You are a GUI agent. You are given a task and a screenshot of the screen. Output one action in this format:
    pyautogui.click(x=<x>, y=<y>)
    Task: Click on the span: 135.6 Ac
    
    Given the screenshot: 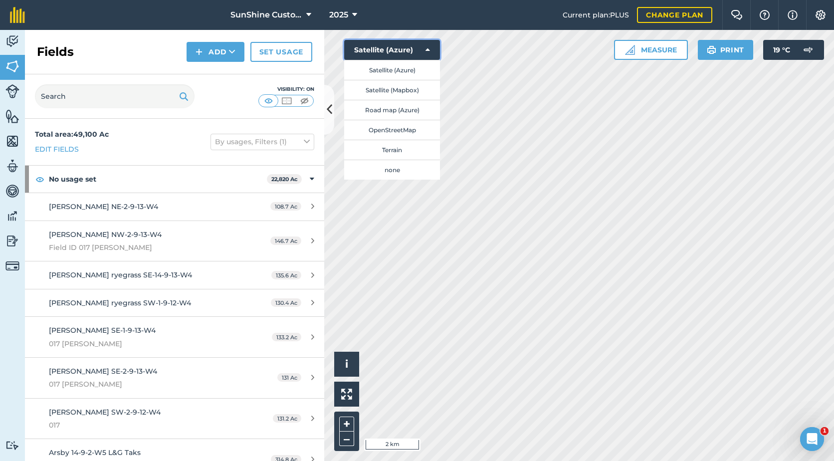 What is the action you would take?
    pyautogui.click(x=286, y=275)
    